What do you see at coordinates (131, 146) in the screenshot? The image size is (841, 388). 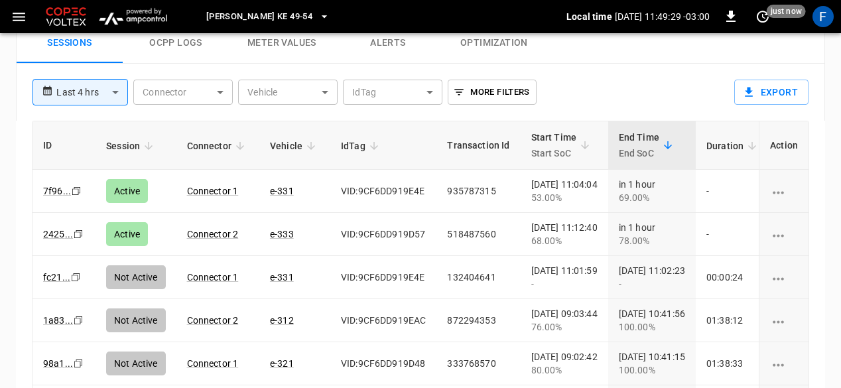 I see `span: Session` at bounding box center [131, 146].